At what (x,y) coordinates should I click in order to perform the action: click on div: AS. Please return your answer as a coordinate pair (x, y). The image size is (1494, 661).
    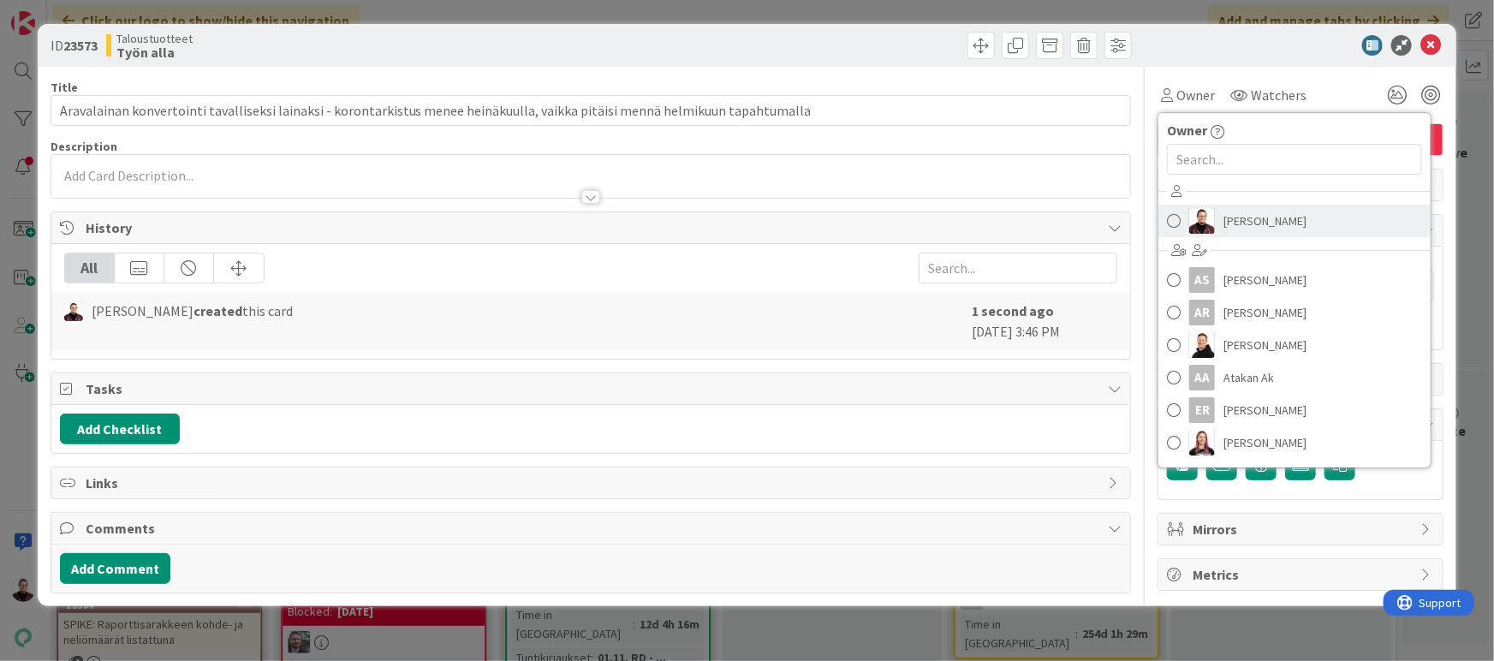
    Looking at the image, I should click on (1202, 280).